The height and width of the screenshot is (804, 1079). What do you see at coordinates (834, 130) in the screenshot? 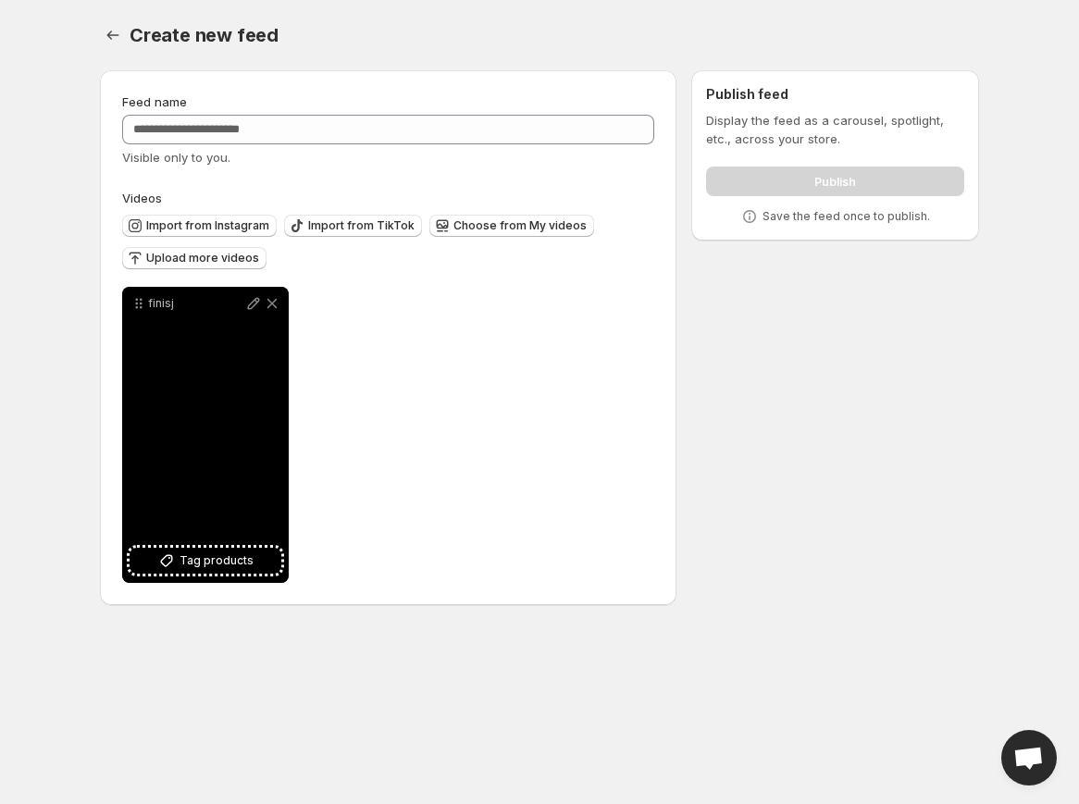
I see `p: Display the feed as a carousel, spotlight, etc., across your store.` at bounding box center [834, 130].